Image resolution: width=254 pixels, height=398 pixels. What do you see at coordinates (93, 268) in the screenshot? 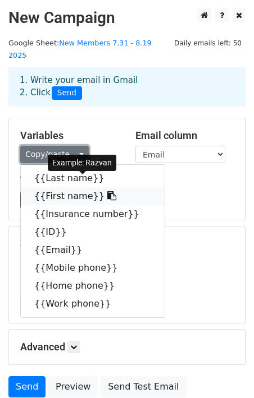
I see `a: {{Mobile phone}}` at bounding box center [93, 268].